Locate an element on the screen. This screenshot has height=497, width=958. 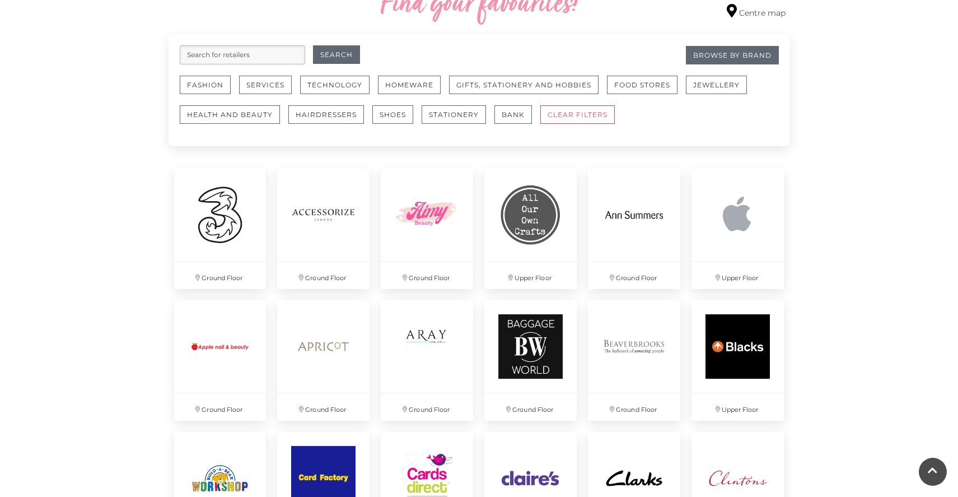
a: CLEAR FILTERS is located at coordinates (582, 120).